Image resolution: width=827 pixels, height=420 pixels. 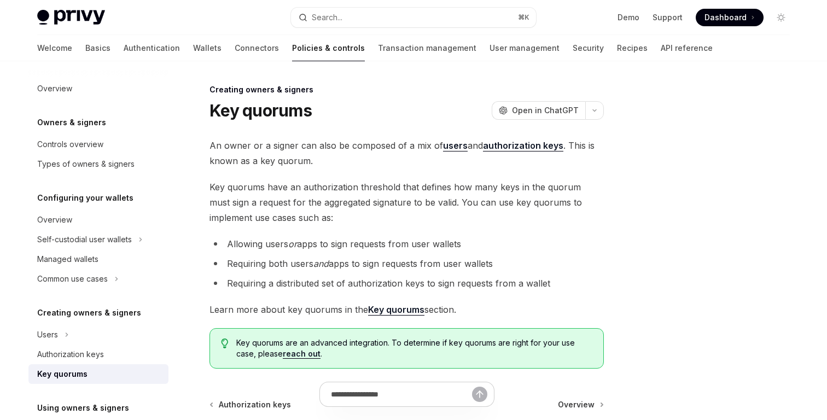 I want to click on button: Toggle Self-custodial user wallets section, so click(x=98, y=239).